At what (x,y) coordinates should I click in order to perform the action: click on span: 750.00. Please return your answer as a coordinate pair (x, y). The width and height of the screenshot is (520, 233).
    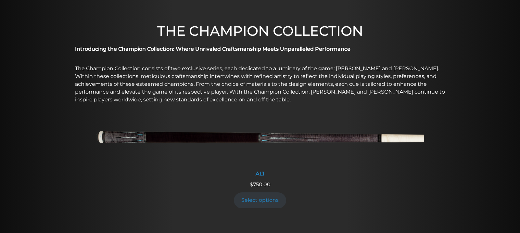
    Looking at the image, I should click on (260, 184).